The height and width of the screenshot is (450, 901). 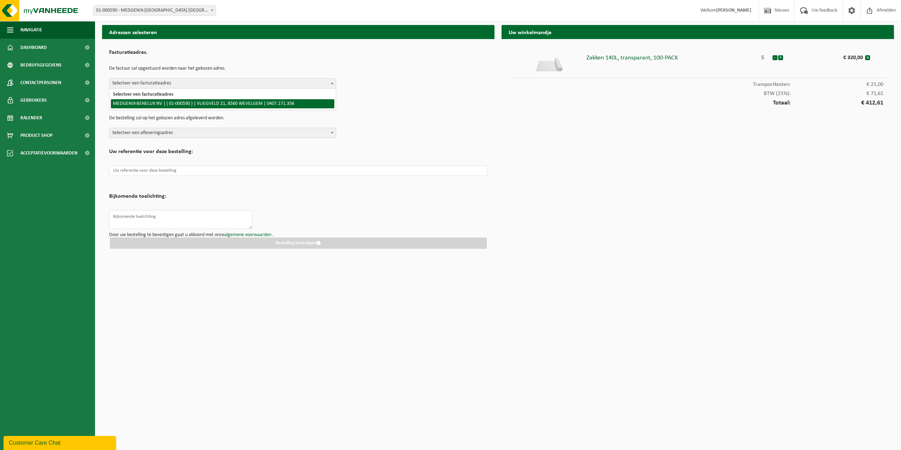 I want to click on div: Customer Care Chat, so click(x=56, y=8).